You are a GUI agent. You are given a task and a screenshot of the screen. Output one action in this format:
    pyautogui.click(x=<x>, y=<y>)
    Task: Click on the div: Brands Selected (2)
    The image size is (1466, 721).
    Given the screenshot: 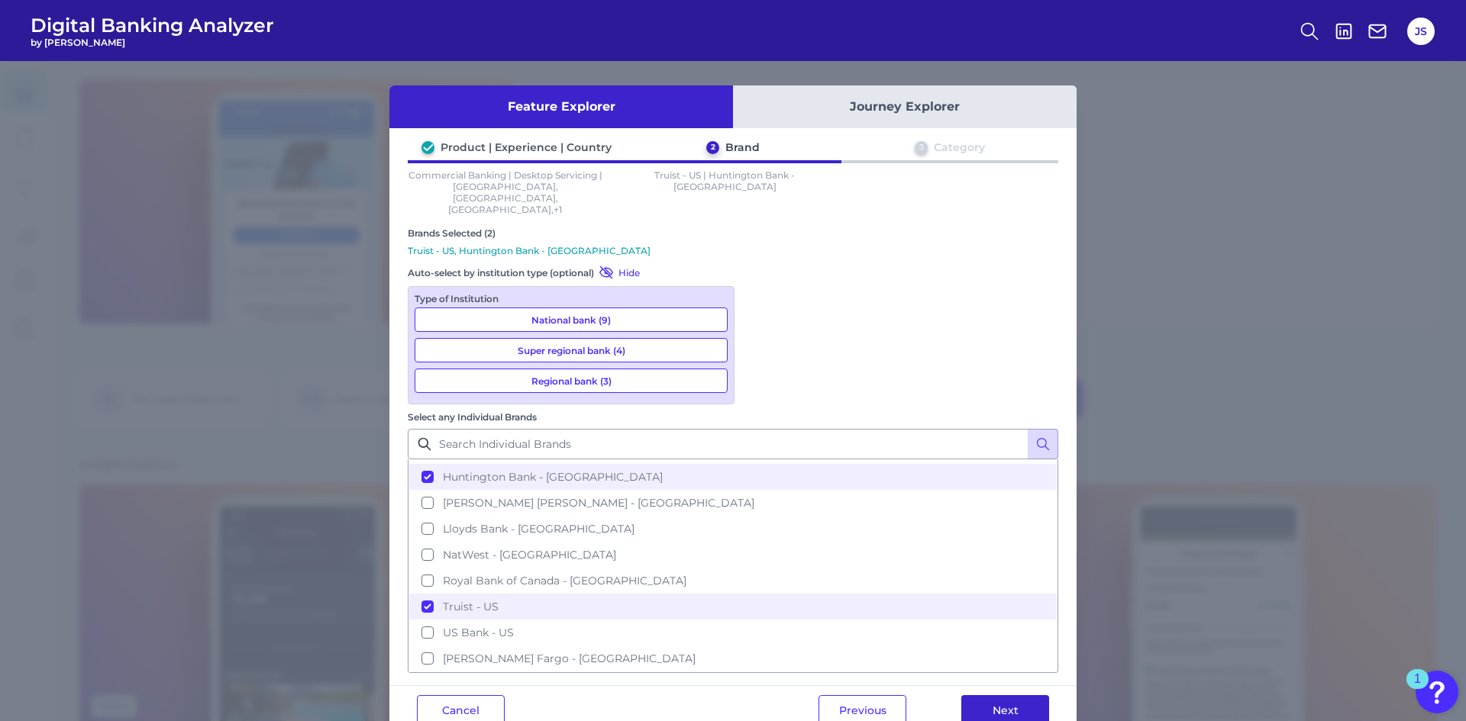 What is the action you would take?
    pyautogui.click(x=733, y=233)
    